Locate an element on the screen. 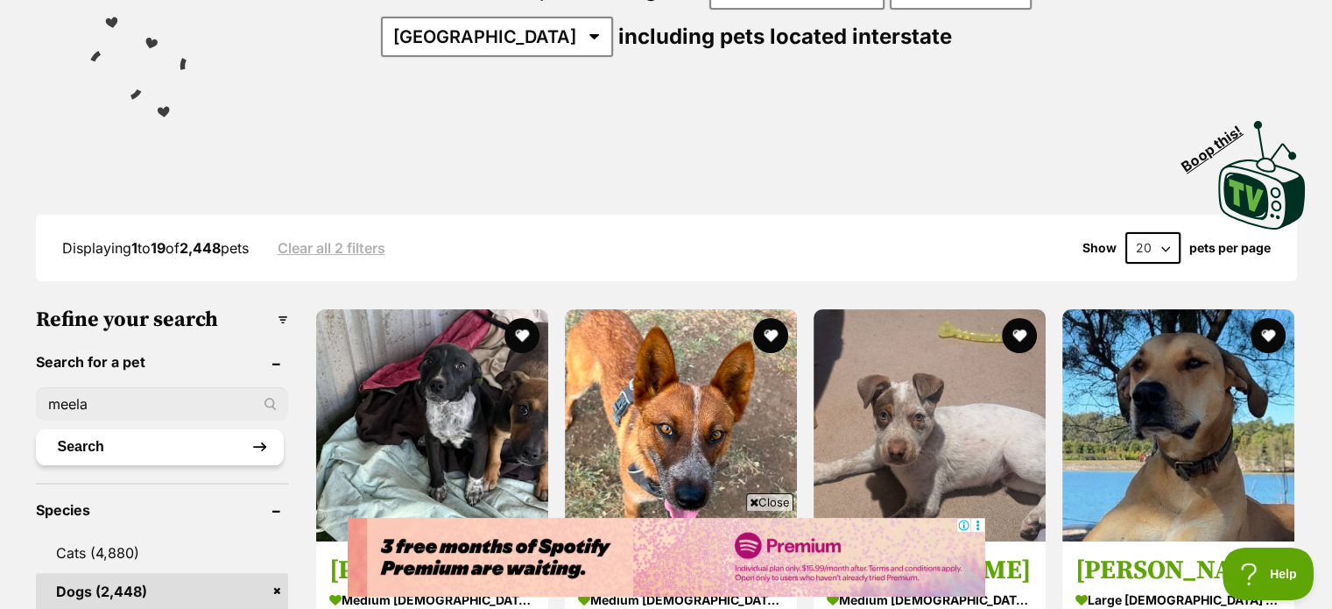 This screenshot has width=1332, height=609. a: Clear all 2 filters is located at coordinates (331, 248).